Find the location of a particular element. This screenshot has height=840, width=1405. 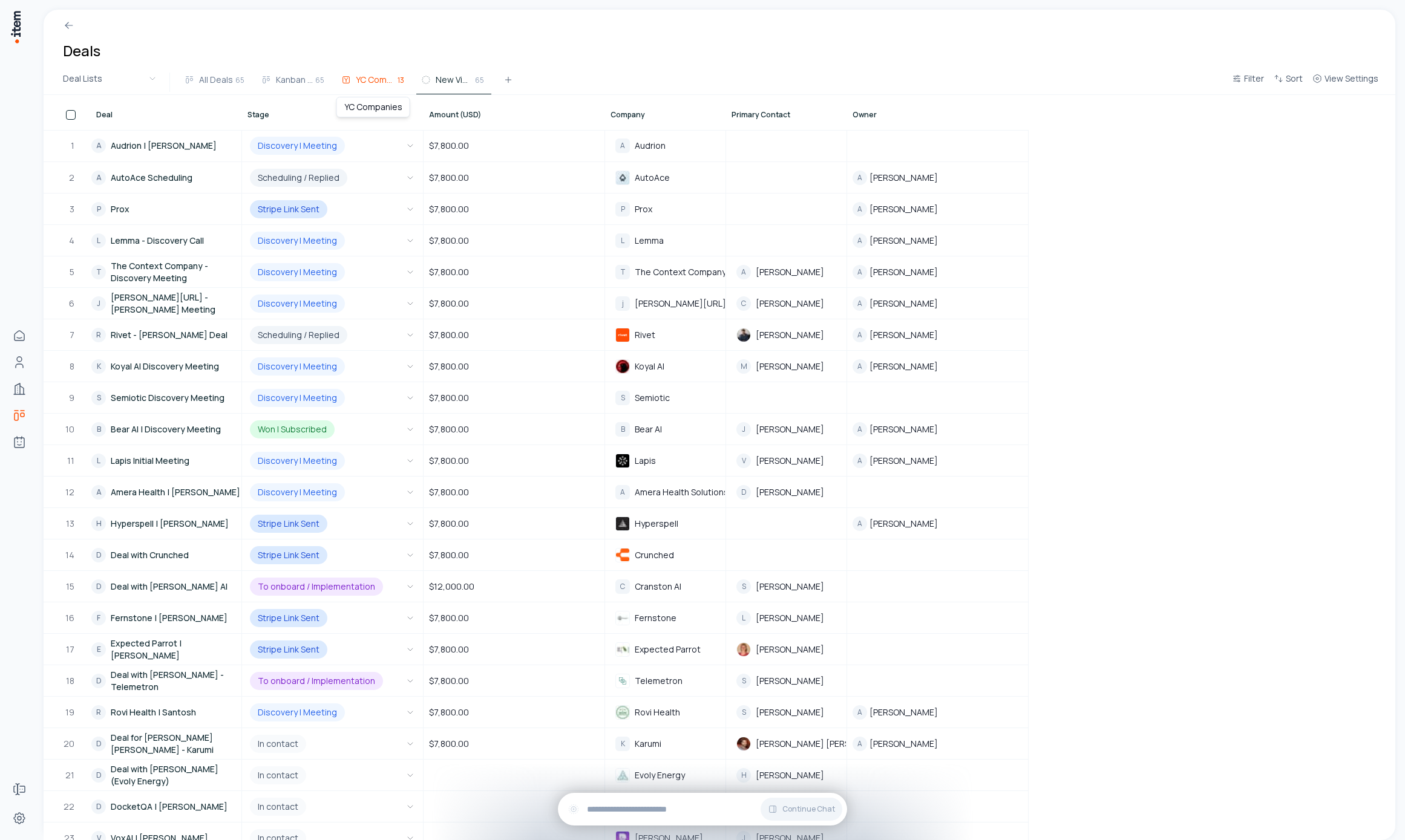

a: AAutoAce Scheduling is located at coordinates (165, 178).